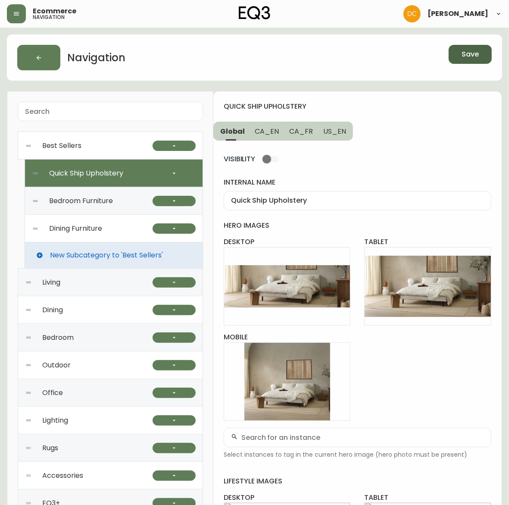 Image resolution: width=509 pixels, height=505 pixels. Describe the element at coordinates (53, 393) in the screenshot. I see `span: Office` at that location.